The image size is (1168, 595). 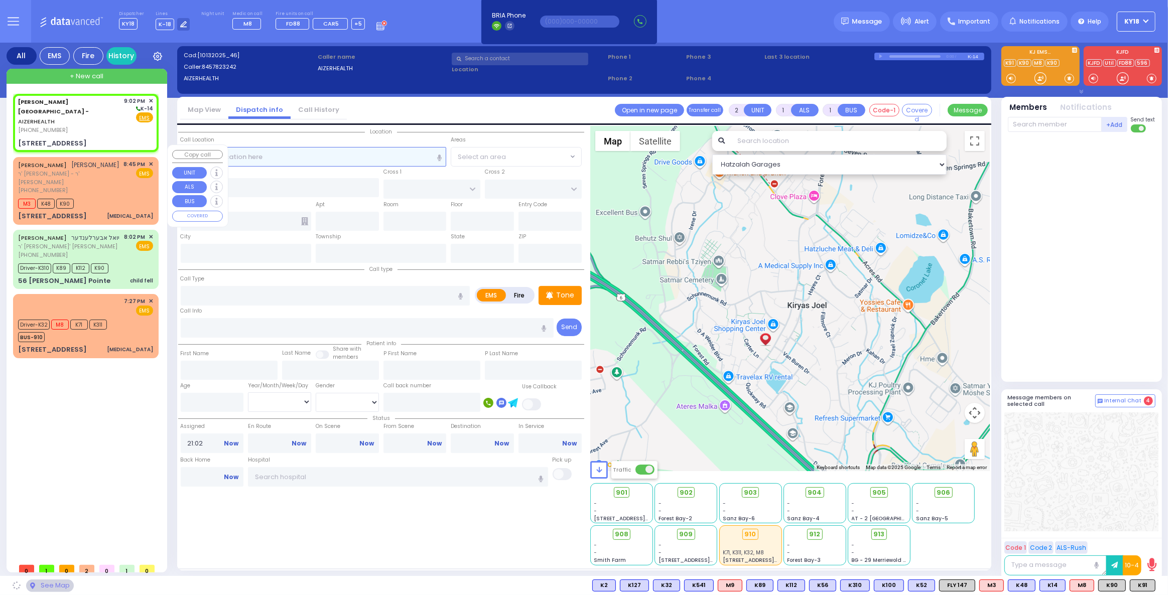 I want to click on span: יואל אבערלענדער, so click(x=96, y=237).